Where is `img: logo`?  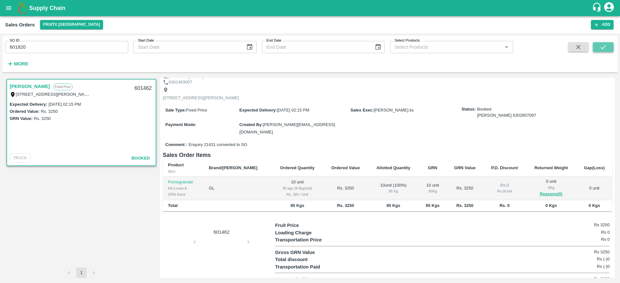
img: logo is located at coordinates (23, 8).